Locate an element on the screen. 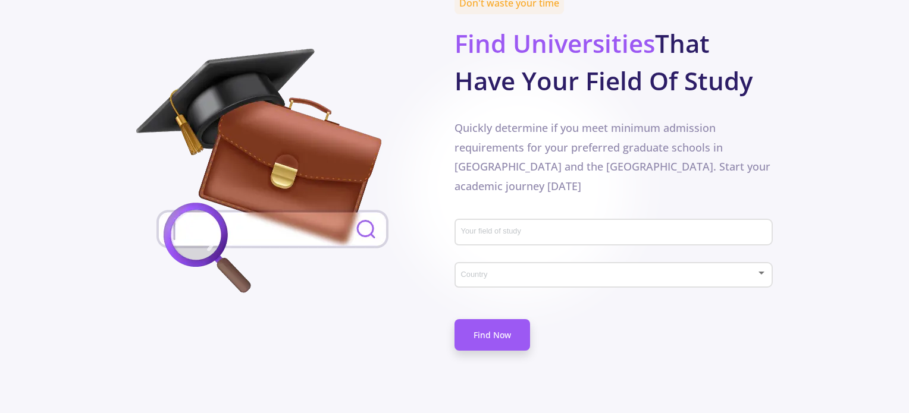  span: Quickly determine if you meet minimum admission requirements for your preferred graduate schools ... is located at coordinates (612, 156).